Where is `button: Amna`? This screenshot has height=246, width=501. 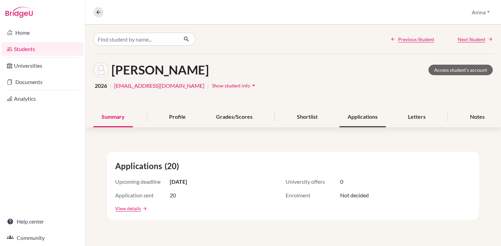 button: Amna is located at coordinates (480, 12).